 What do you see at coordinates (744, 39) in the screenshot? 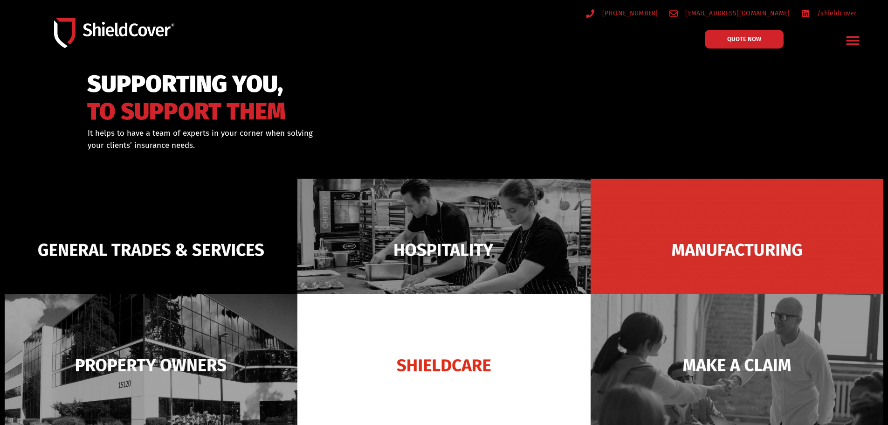
I see `a: QUOTE NOW` at bounding box center [744, 39].